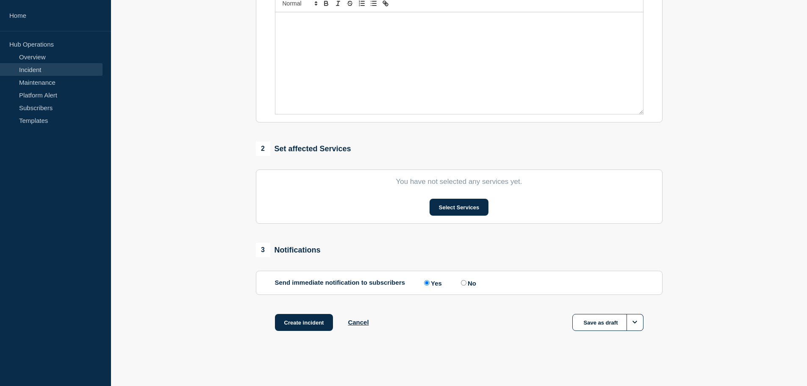  What do you see at coordinates (426, 282) in the screenshot?
I see `input: Yes` at bounding box center [426, 282].